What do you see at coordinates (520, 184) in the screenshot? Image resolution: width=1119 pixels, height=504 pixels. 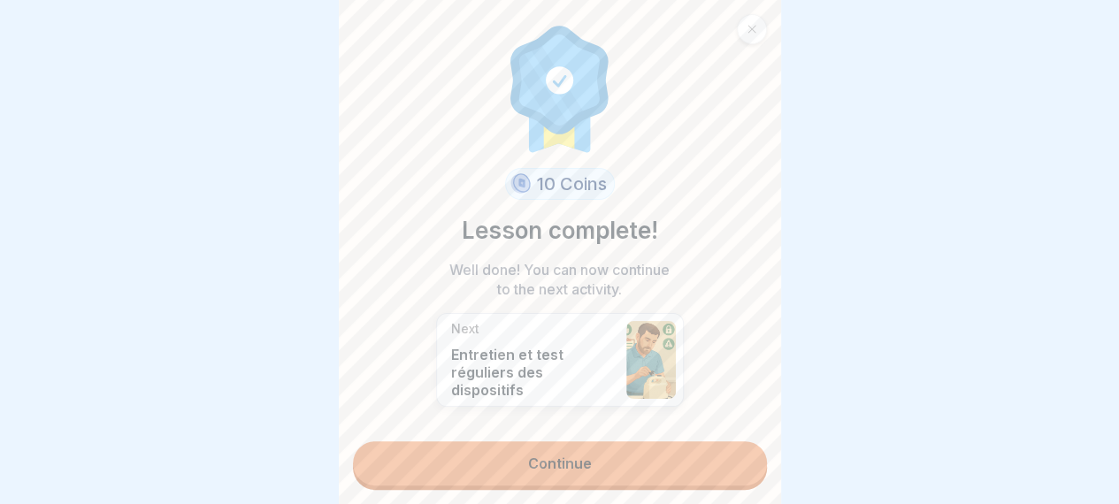 I see `img: coin.svg` at bounding box center [520, 184].